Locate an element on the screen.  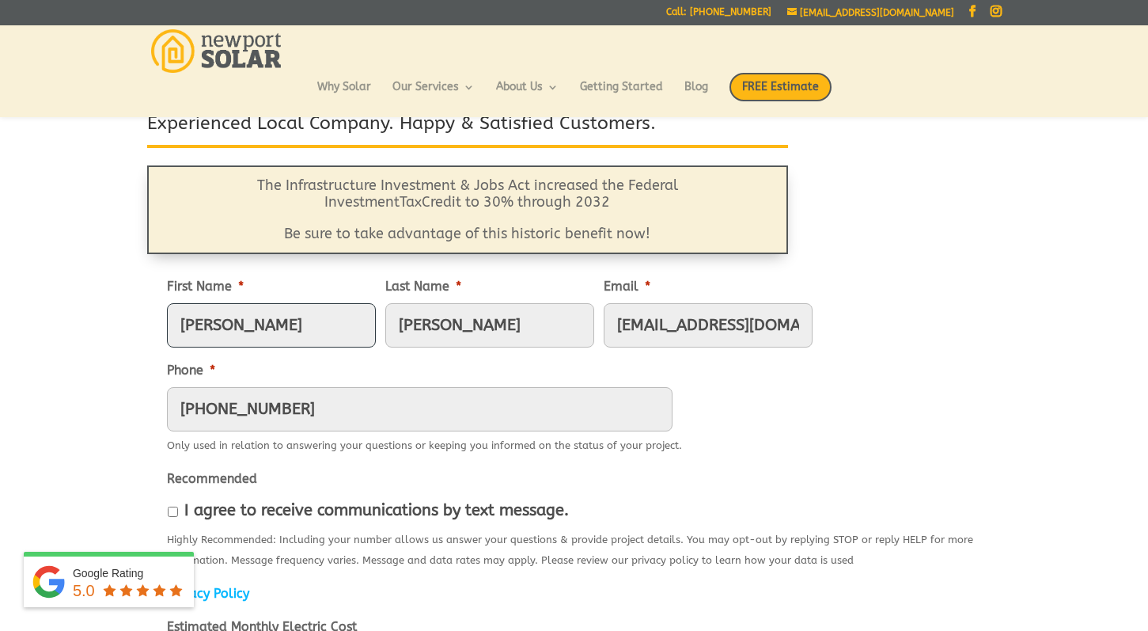
a: Privacy Policy is located at coordinates (208, 593).